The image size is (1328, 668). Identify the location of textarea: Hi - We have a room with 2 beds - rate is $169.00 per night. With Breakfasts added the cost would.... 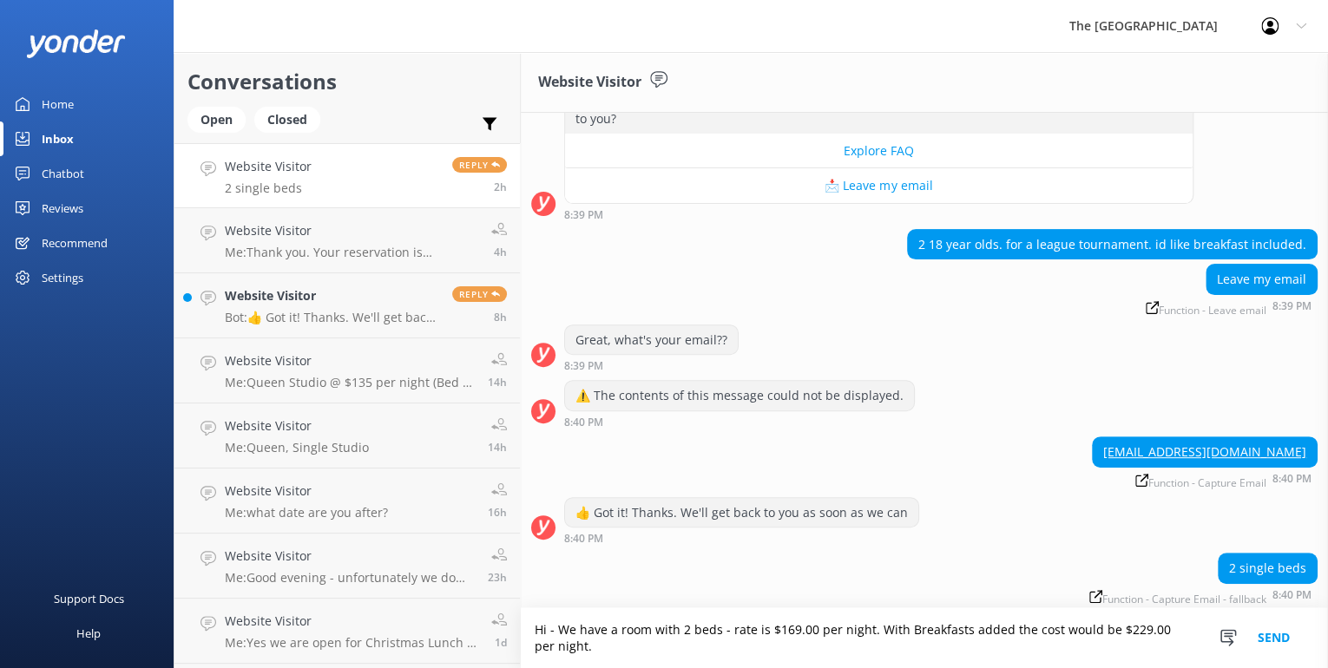
(924, 638).